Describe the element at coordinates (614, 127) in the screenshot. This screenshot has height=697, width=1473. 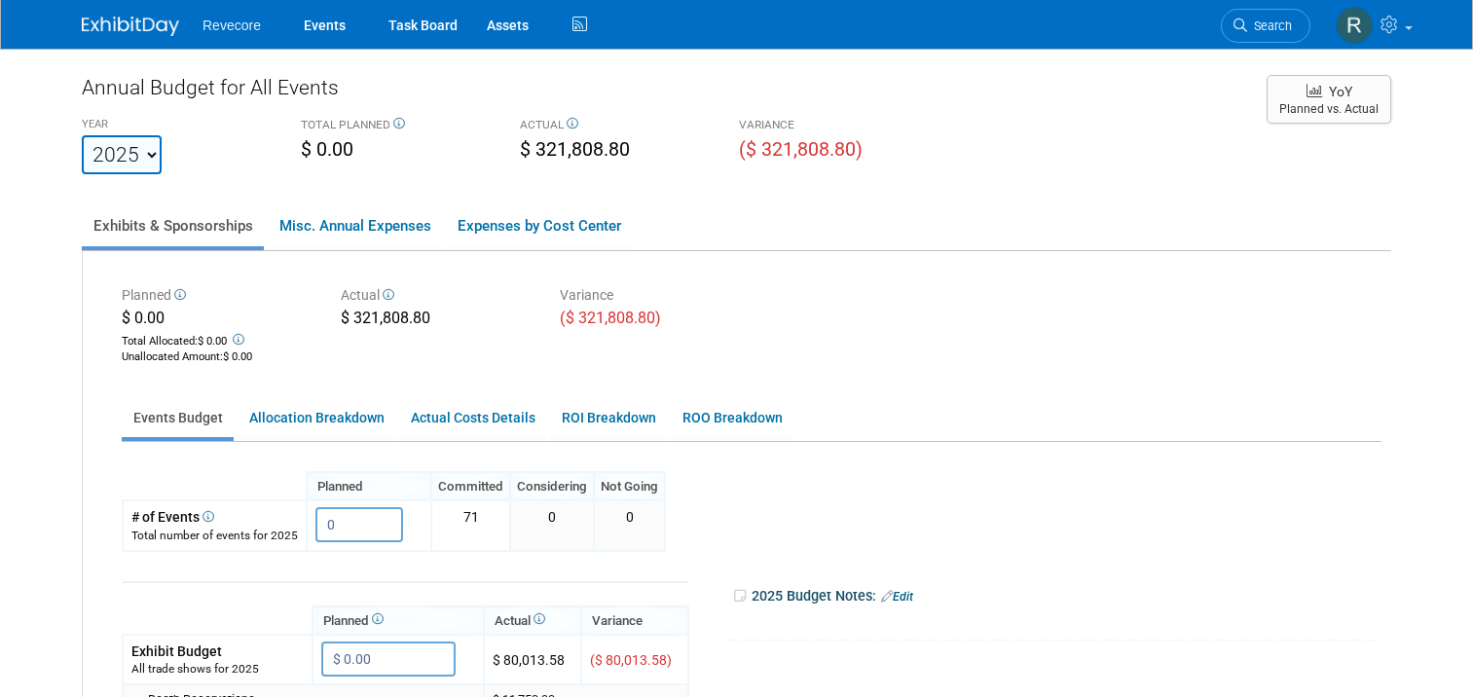
I see `div: ACTUAL` at that location.